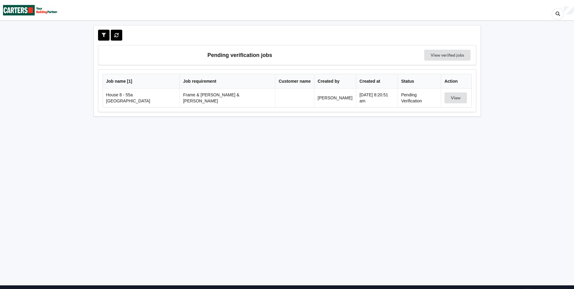  I want to click on button: View, so click(456, 98).